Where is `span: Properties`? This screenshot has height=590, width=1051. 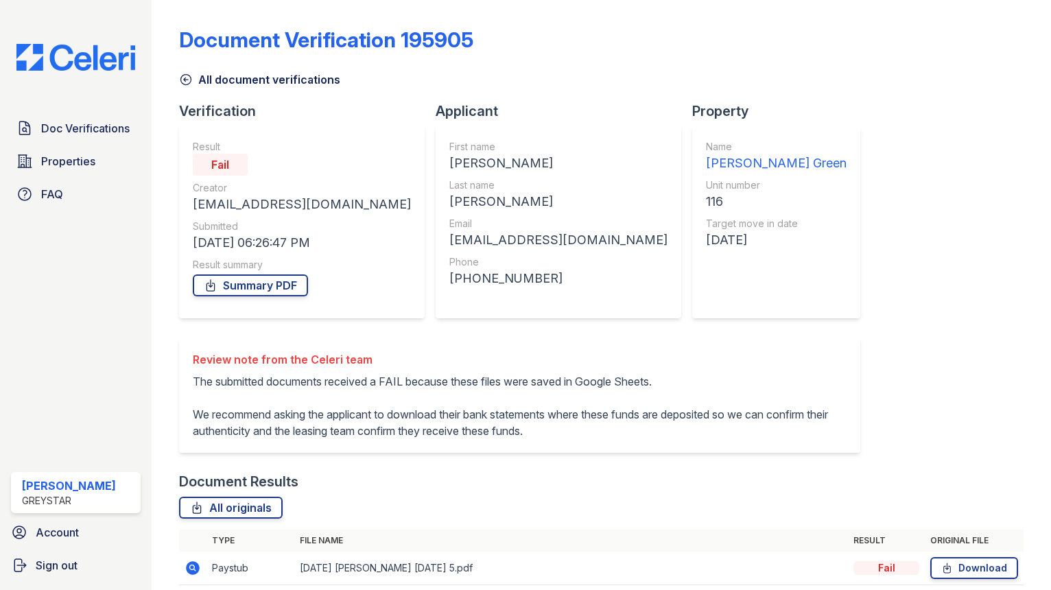 span: Properties is located at coordinates (68, 161).